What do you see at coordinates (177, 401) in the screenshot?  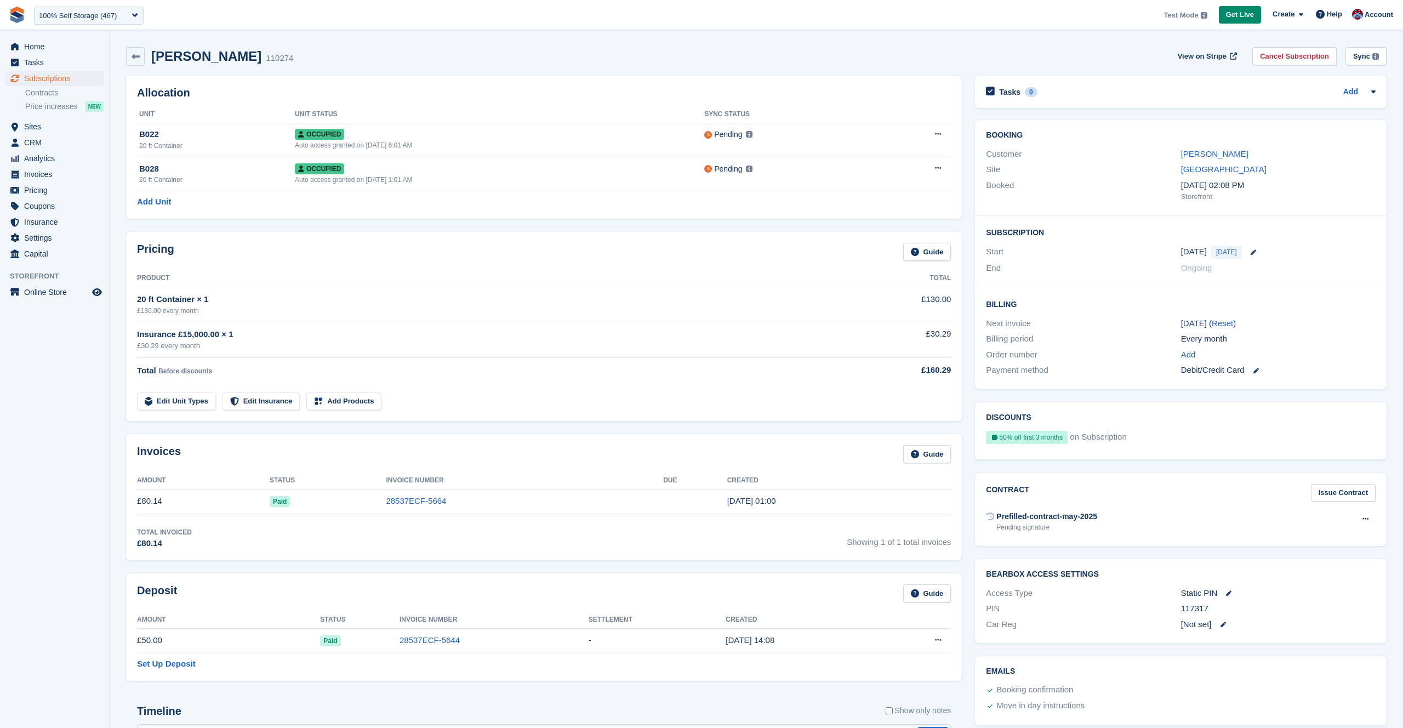 I see `a: Edit Unit Types` at bounding box center [177, 401].